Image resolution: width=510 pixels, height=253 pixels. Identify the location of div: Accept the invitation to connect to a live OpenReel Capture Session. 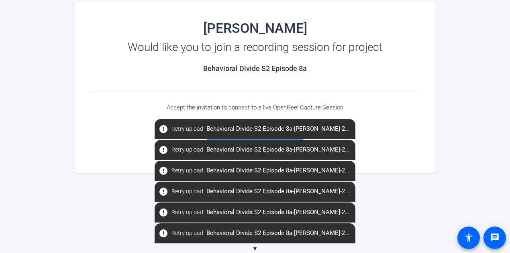
(255, 108).